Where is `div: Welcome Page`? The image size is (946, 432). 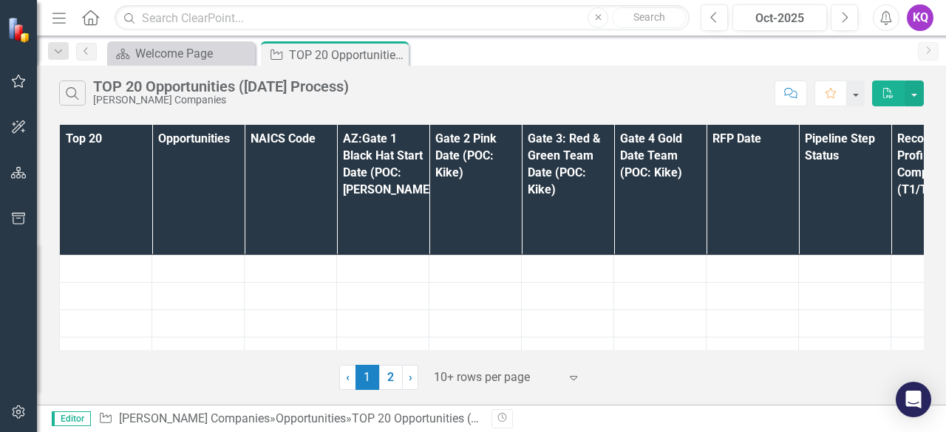 div: Welcome Page is located at coordinates (193, 53).